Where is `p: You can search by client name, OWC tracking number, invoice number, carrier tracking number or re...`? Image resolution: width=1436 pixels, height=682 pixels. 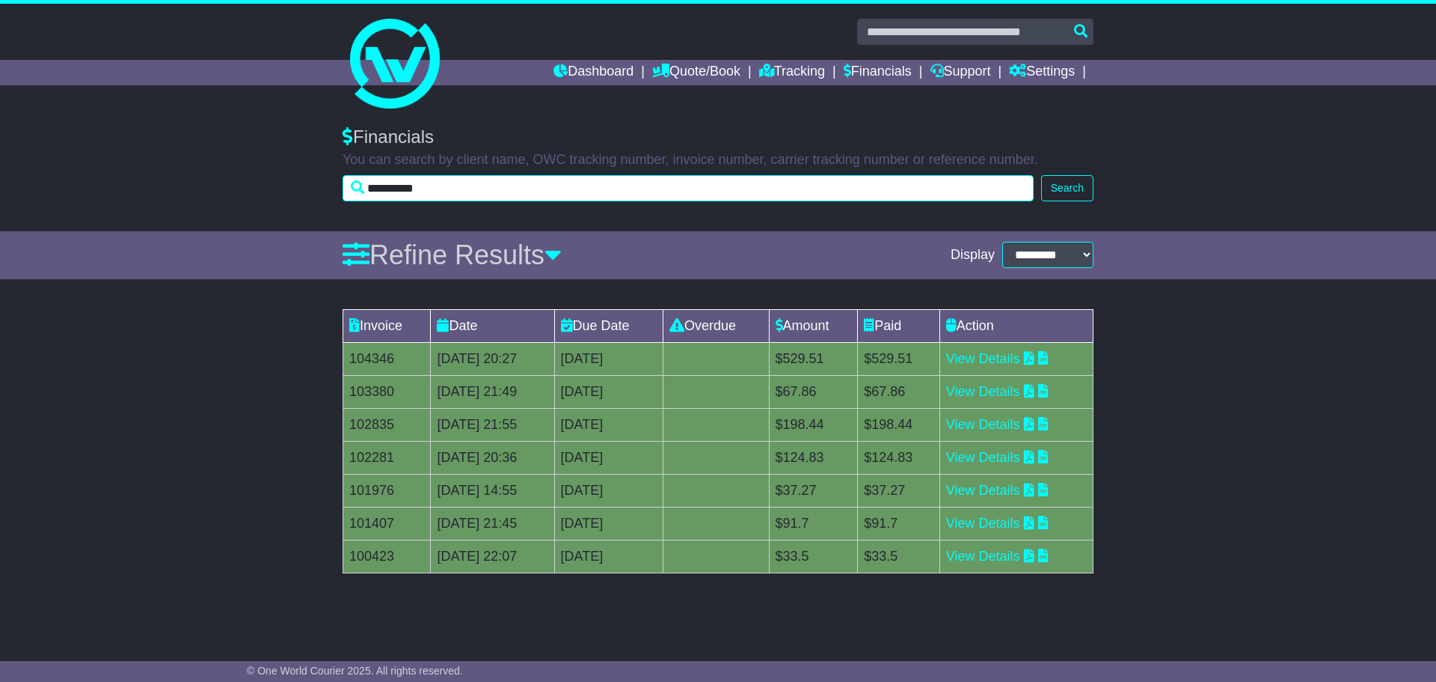 p: You can search by client name, OWC tracking number, invoice number, carrier tracking number or re... is located at coordinates (718, 160).